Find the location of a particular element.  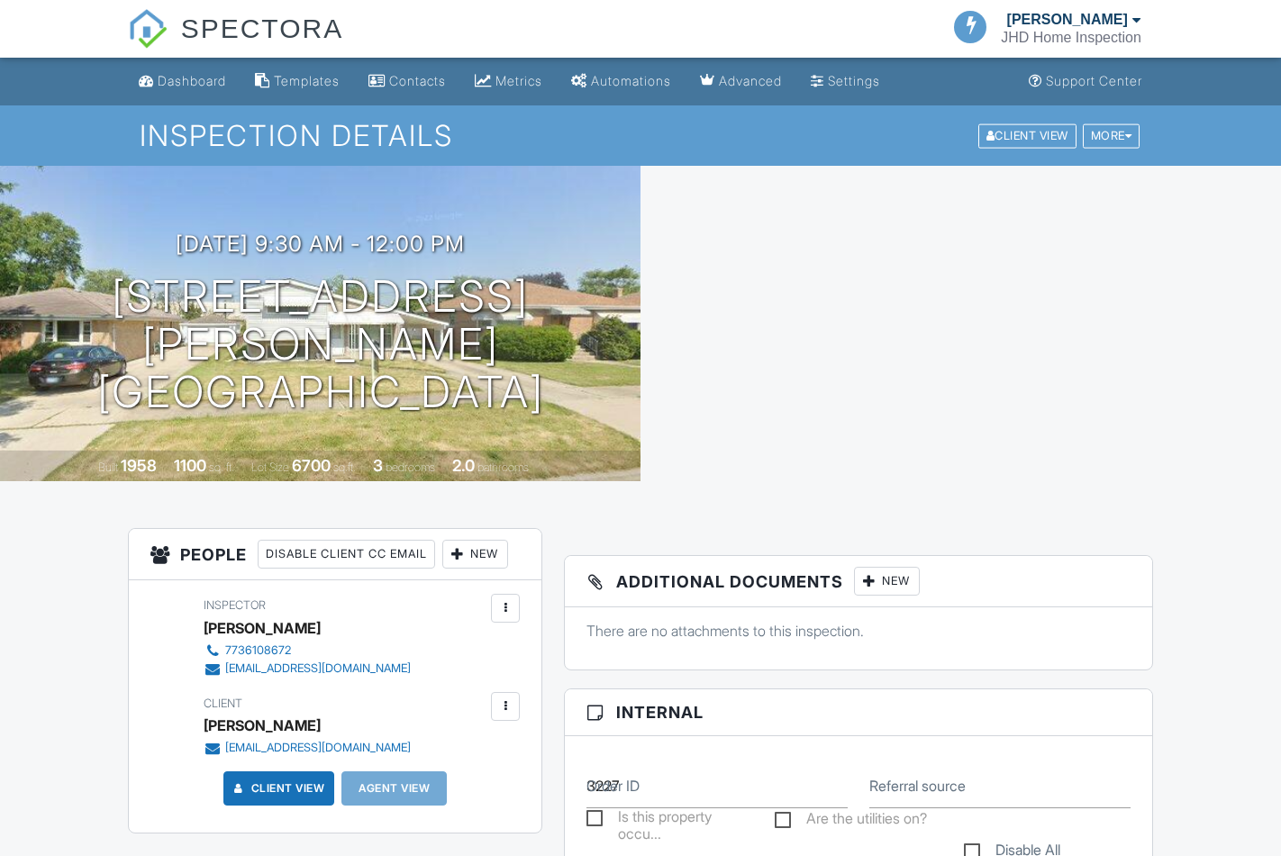

p: There are no attachments to this inspection. is located at coordinates (859, 631).